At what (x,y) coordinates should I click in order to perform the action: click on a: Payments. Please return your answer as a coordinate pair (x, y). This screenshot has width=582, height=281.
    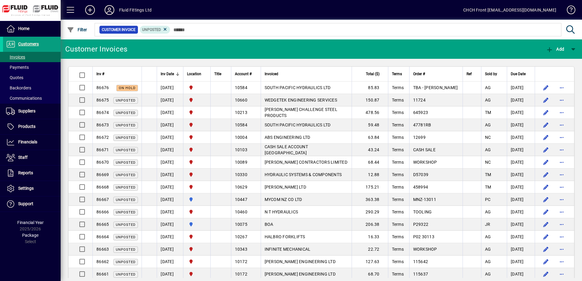
    Looking at the image, I should click on (32, 67).